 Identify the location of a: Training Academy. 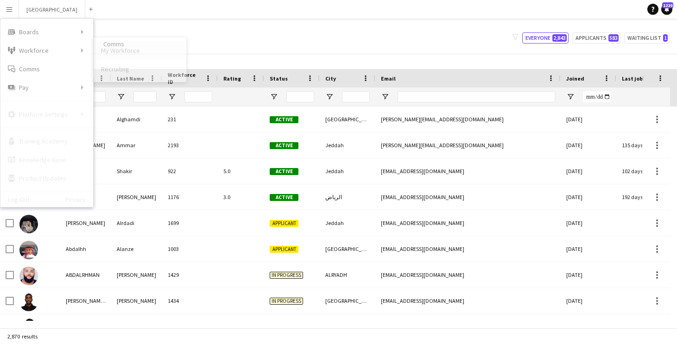
(47, 141).